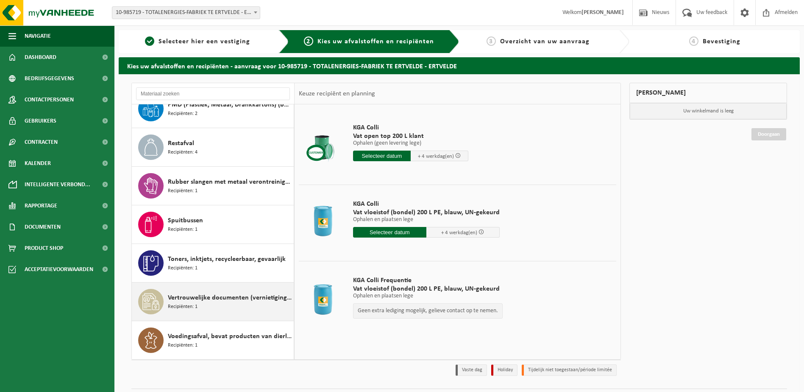 The image size is (804, 392). Describe the element at coordinates (185, 220) in the screenshot. I see `span: Spuitbussen` at that location.